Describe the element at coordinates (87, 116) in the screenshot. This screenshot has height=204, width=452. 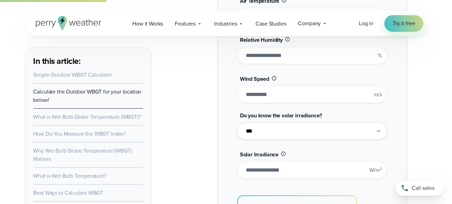
I see `a: What is Wet Bulb Globe Temperature (WBGT)?` at that location.